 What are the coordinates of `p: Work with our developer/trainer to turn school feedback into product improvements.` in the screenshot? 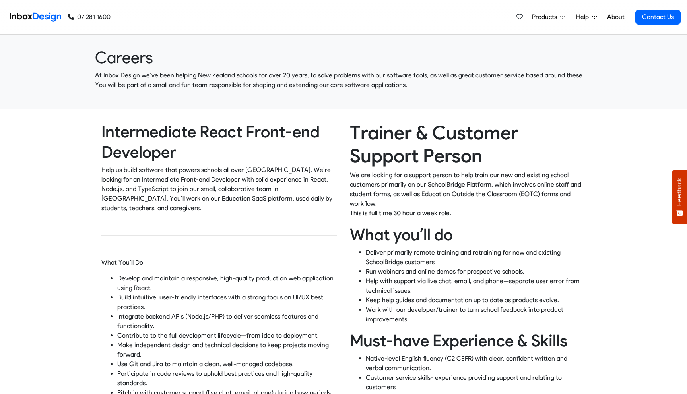 It's located at (475, 315).